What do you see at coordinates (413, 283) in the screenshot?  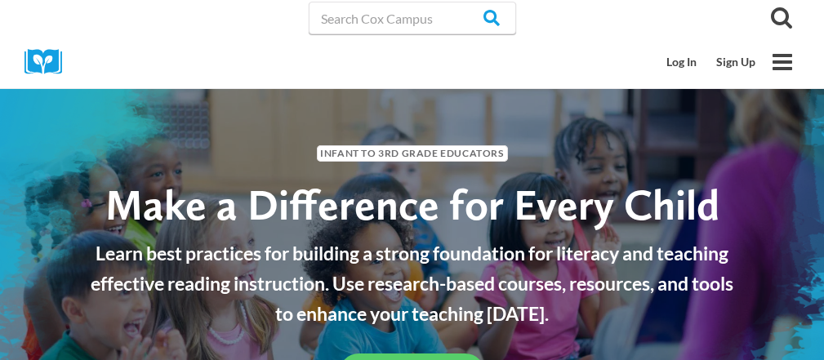 I see `p: Learn best practices for building a strong foundation for literacy and teaching effective reading...` at bounding box center [413, 283].